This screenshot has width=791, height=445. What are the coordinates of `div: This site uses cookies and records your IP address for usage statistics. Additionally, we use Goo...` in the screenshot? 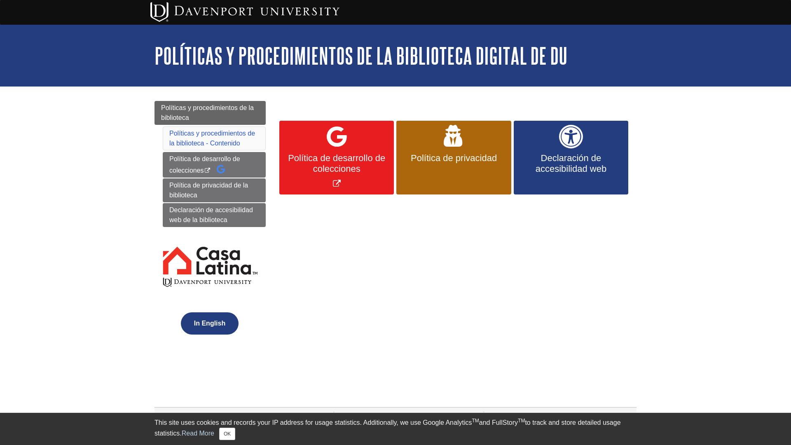 It's located at (395, 429).